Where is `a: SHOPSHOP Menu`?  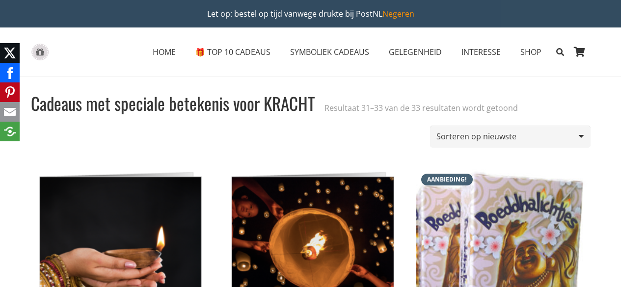
a: SHOPSHOP Menu is located at coordinates (530, 52).